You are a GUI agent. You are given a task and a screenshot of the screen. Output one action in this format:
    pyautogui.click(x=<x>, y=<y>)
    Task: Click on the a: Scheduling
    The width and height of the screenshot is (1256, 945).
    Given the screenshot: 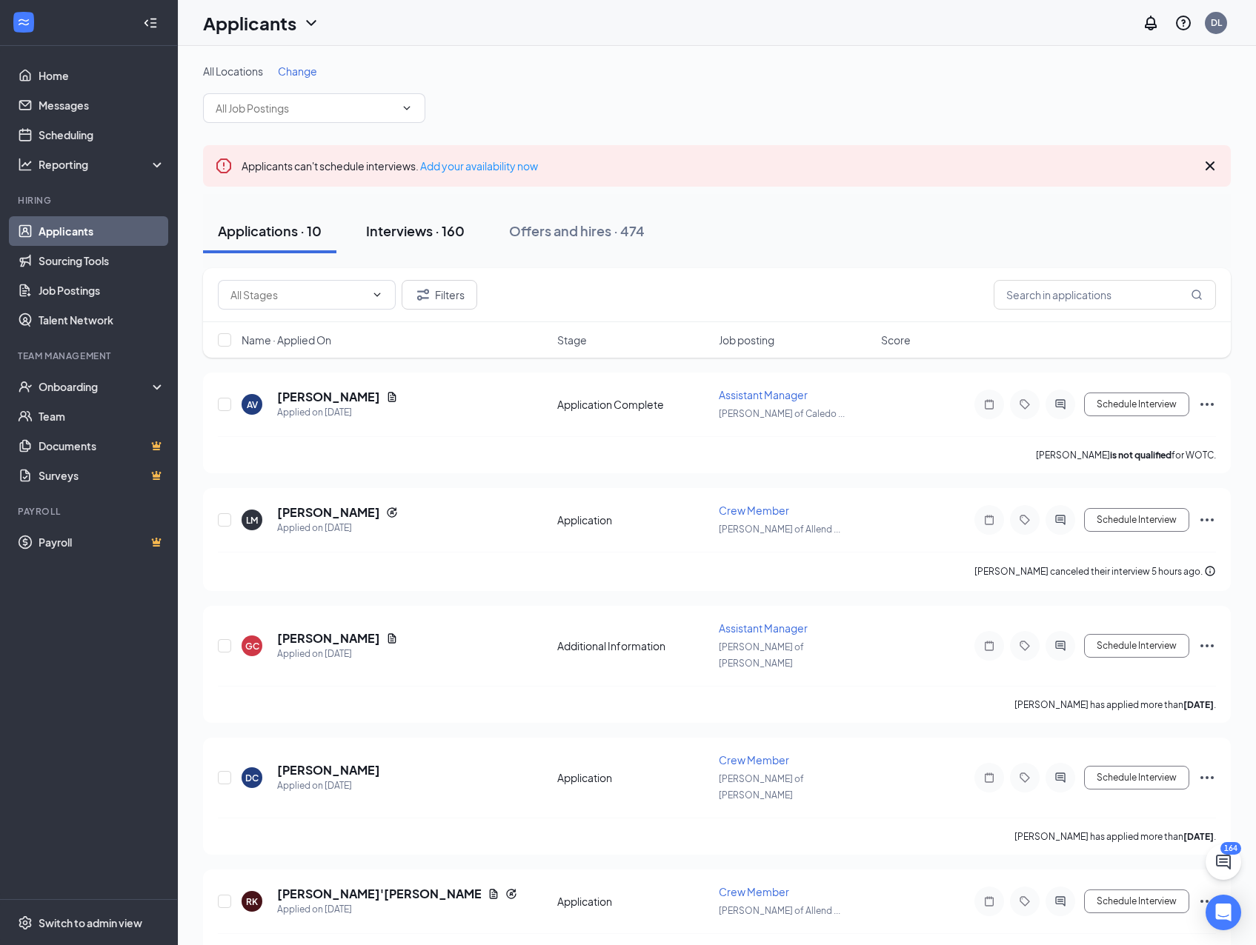 What is the action you would take?
    pyautogui.click(x=101, y=135)
    